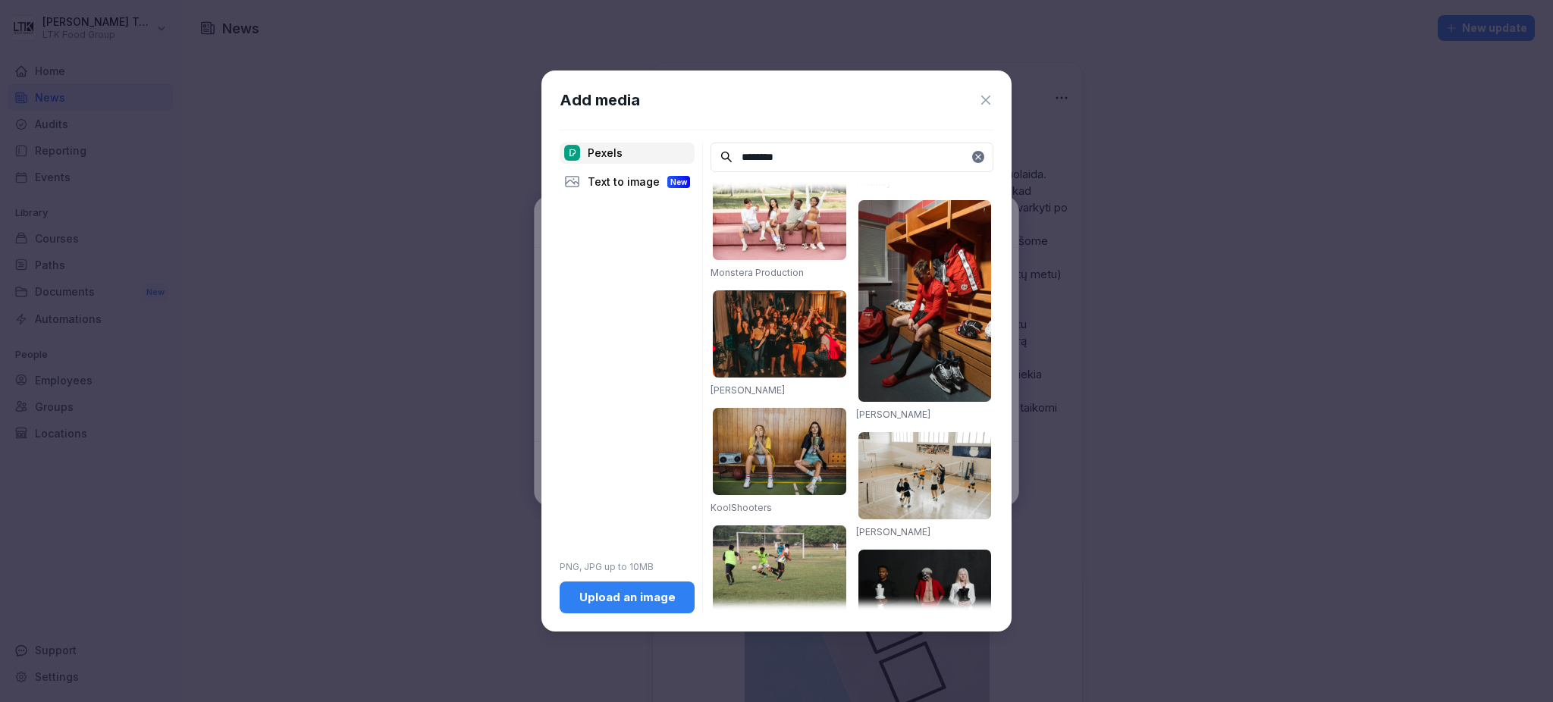  Describe the element at coordinates (779, 216) in the screenshot. I see `img: pexels-photo-5384613.jpeg` at that location.